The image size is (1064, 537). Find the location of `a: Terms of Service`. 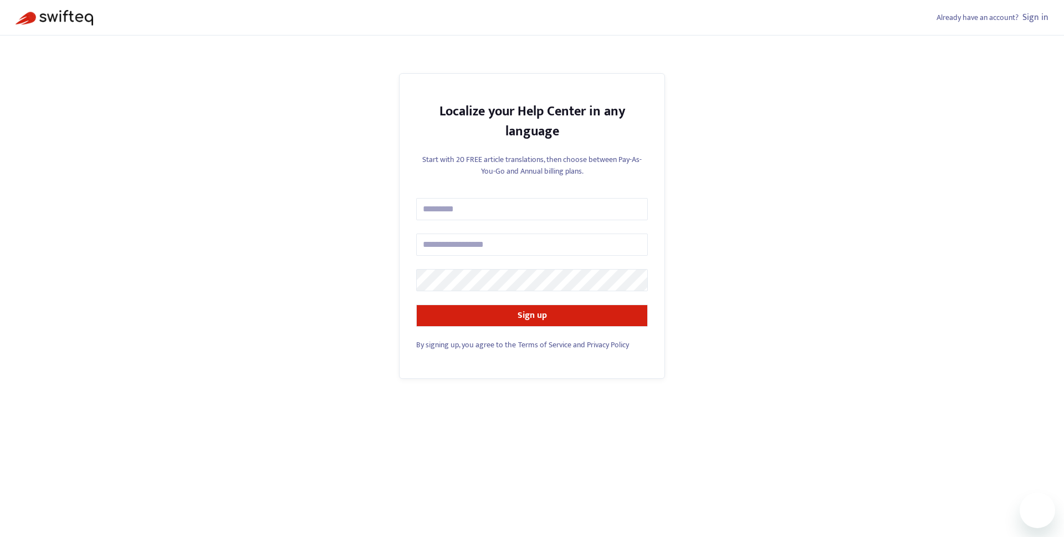

a: Terms of Service is located at coordinates (545, 344).